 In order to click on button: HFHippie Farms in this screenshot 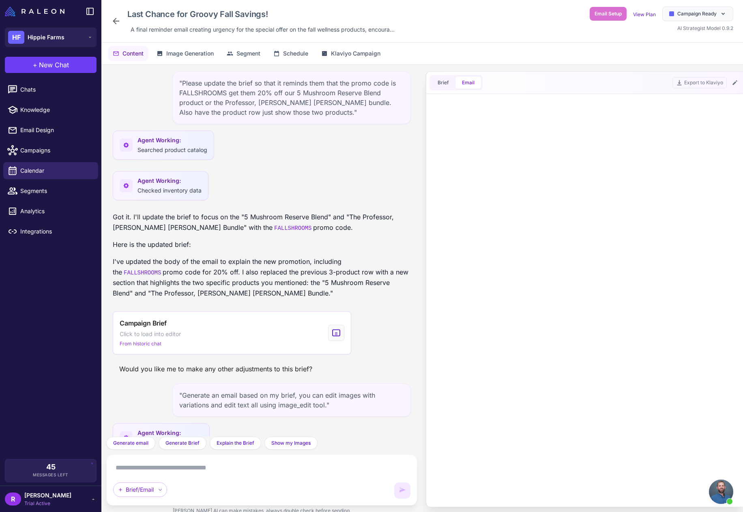, I will do `click(51, 37)`.